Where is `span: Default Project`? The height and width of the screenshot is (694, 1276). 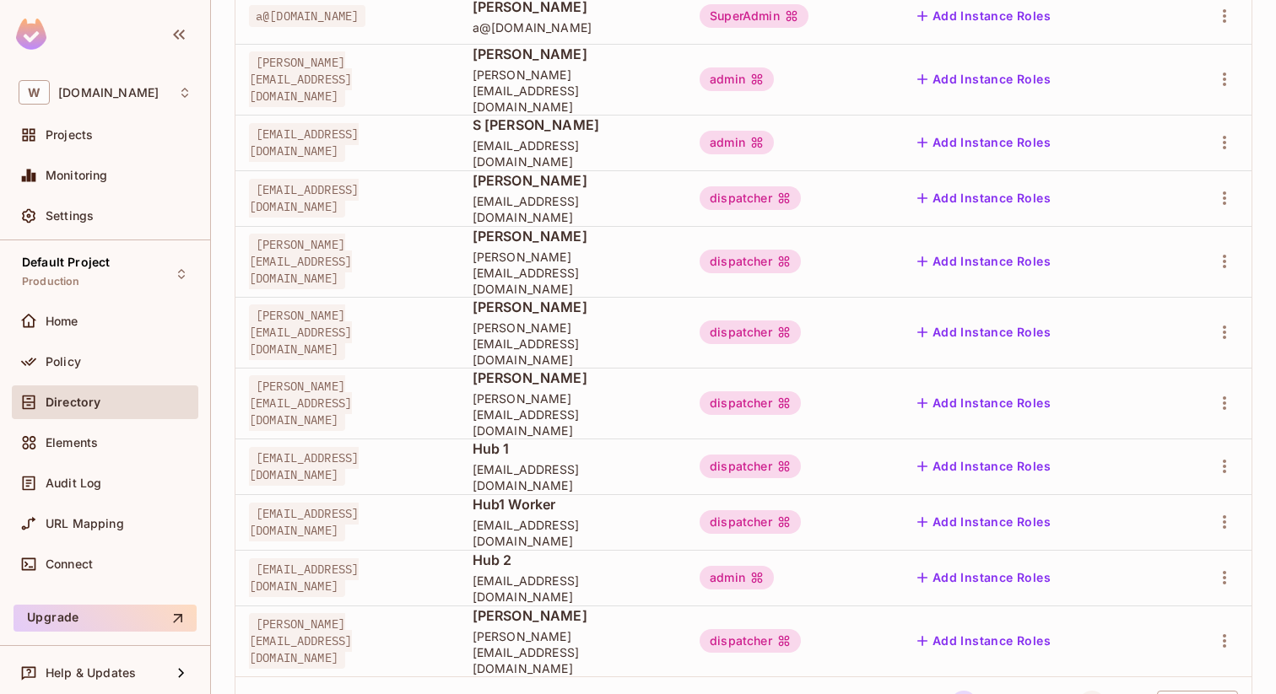
span: Default Project is located at coordinates (66, 262).